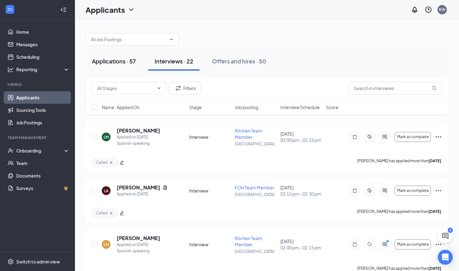 The image size is (459, 271). Describe the element at coordinates (43, 163) in the screenshot. I see `a: Team` at that location.